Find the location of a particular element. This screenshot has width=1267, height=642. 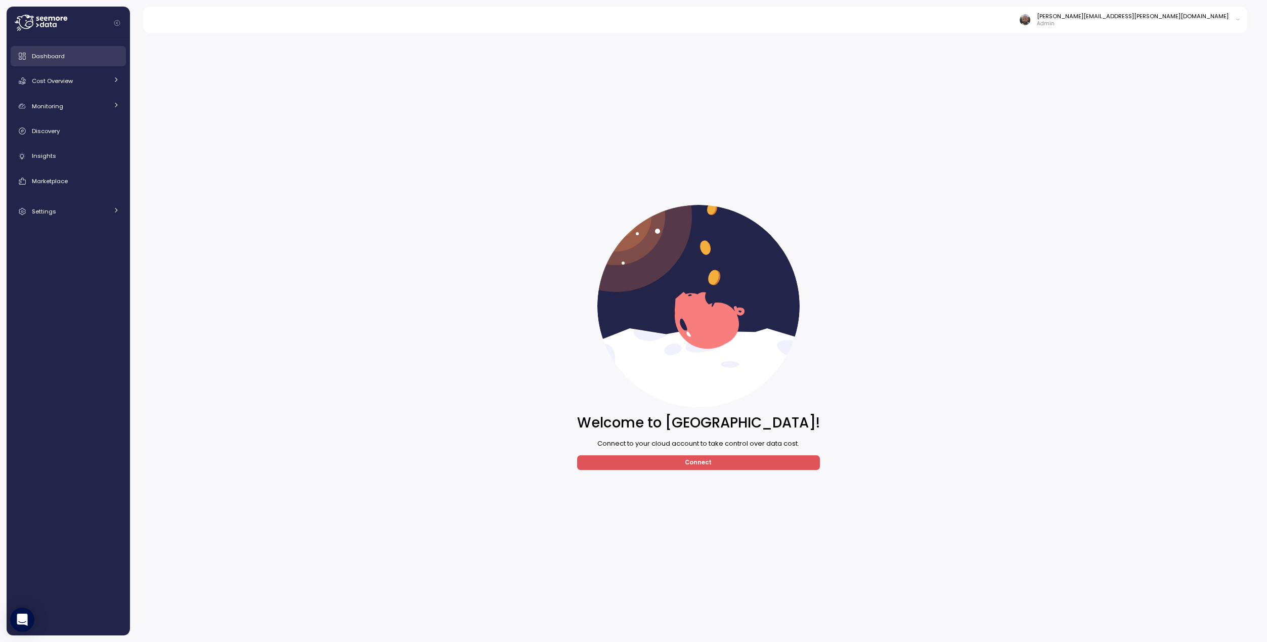

span: Monitoring is located at coordinates (48, 106).